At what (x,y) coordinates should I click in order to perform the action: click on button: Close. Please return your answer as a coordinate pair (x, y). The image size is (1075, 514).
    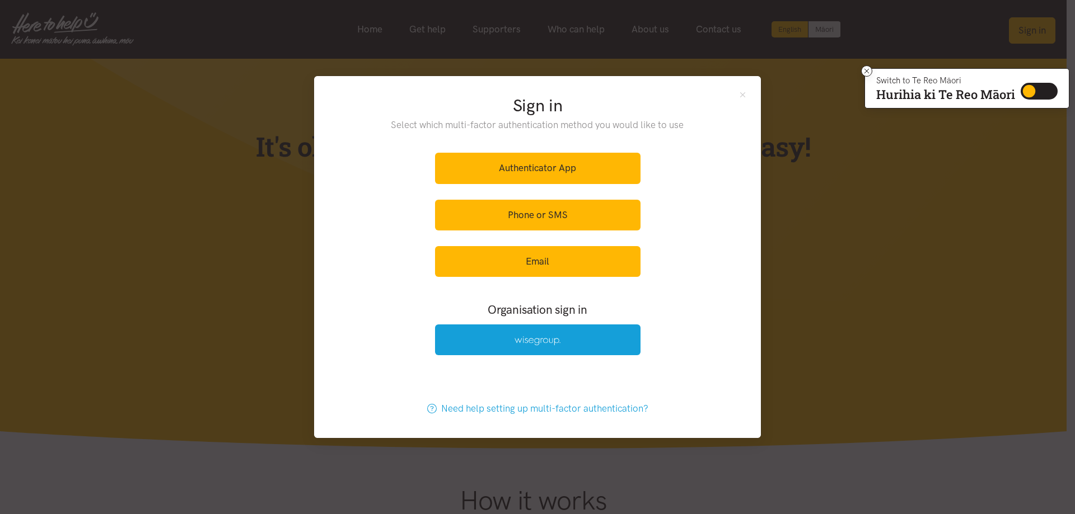
    Looking at the image, I should click on (742, 94).